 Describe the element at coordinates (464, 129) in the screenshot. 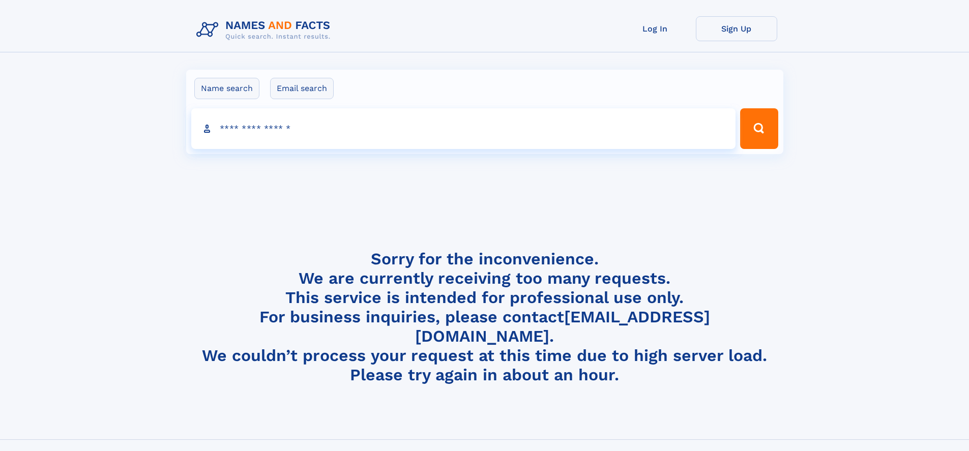

I see `input: search input` at that location.